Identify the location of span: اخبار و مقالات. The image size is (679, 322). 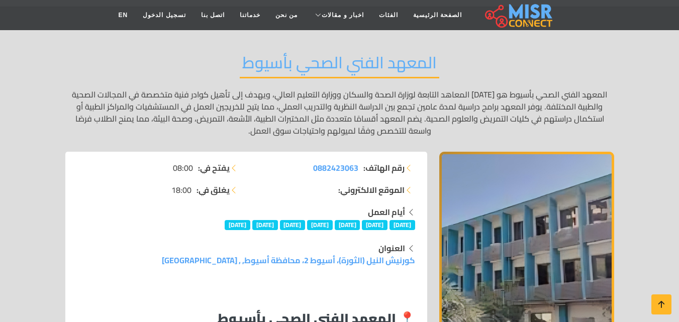
(343, 15).